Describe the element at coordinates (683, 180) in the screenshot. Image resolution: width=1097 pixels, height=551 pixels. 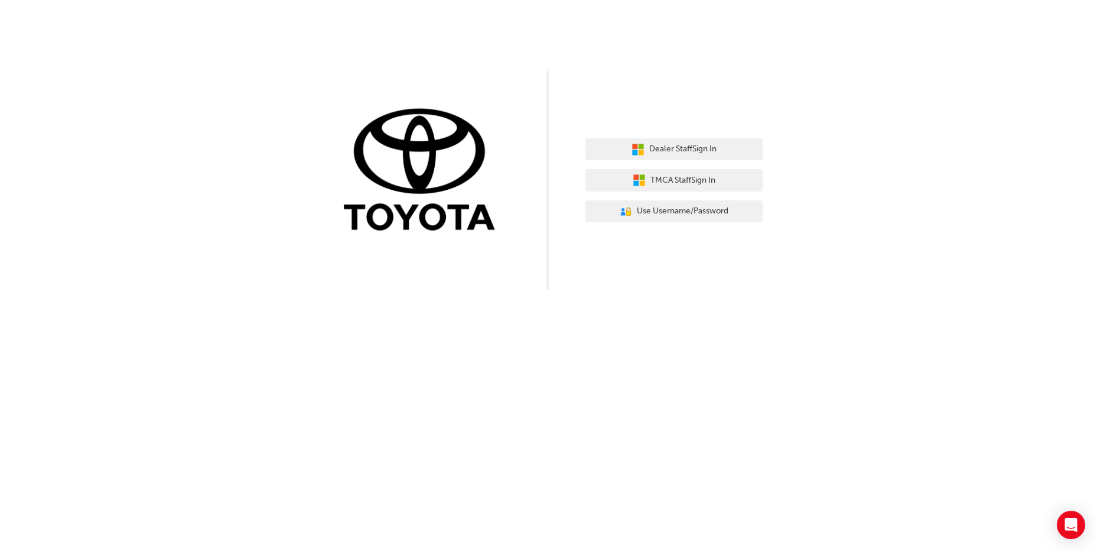
I see `span: TMCA Staff Sign In` at that location.